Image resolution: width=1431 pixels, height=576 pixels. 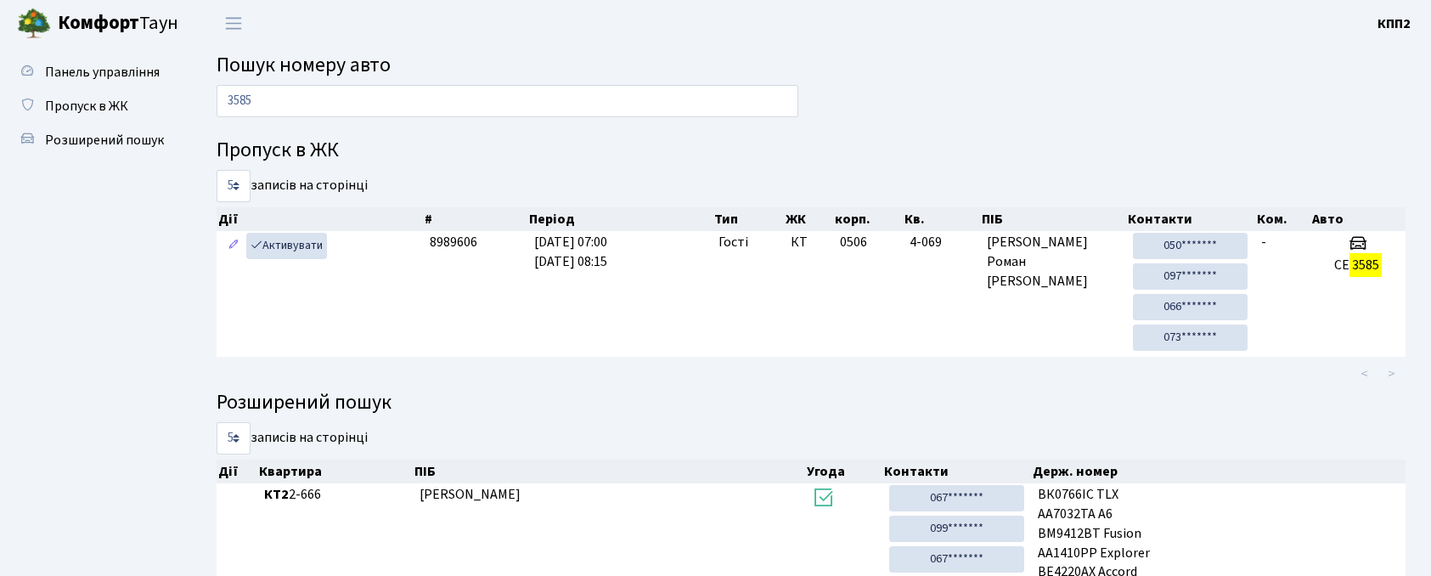 I want to click on b: Комфорт, so click(x=98, y=23).